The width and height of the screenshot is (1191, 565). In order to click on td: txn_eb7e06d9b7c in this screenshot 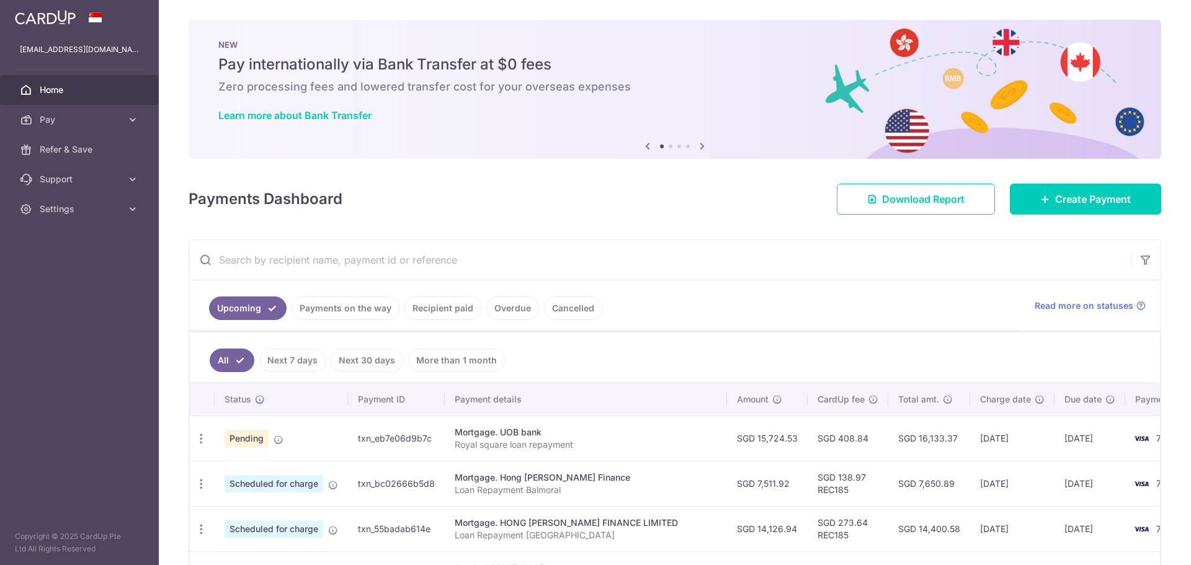, I will do `click(396, 438)`.